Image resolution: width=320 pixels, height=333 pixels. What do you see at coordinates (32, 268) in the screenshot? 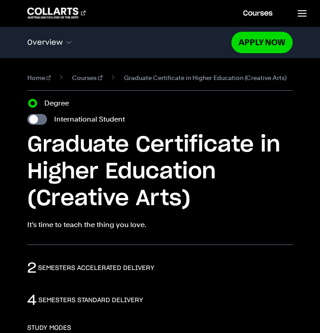
I see `p: 2` at bounding box center [32, 268].